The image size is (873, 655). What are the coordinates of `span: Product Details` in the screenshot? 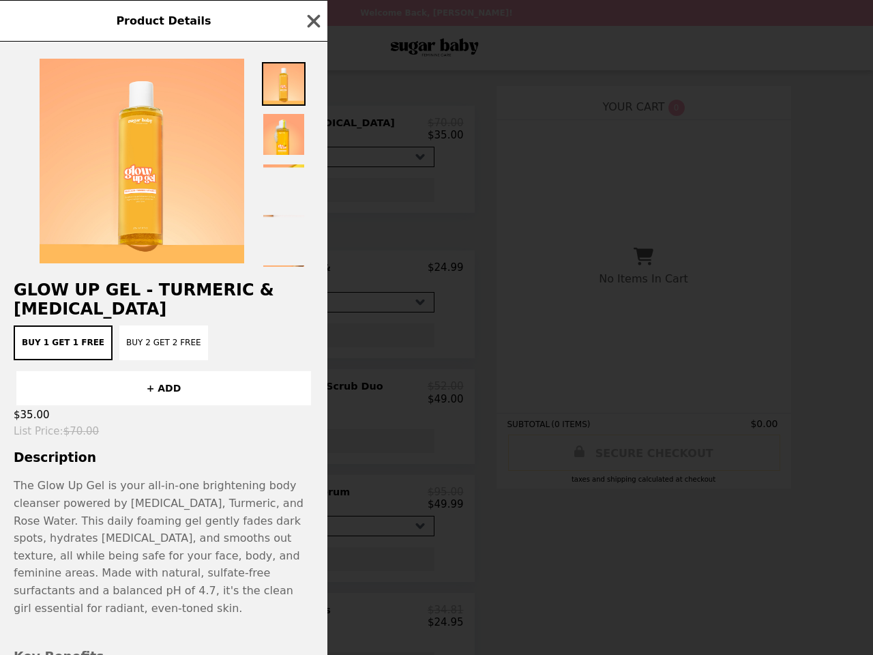 It's located at (163, 20).